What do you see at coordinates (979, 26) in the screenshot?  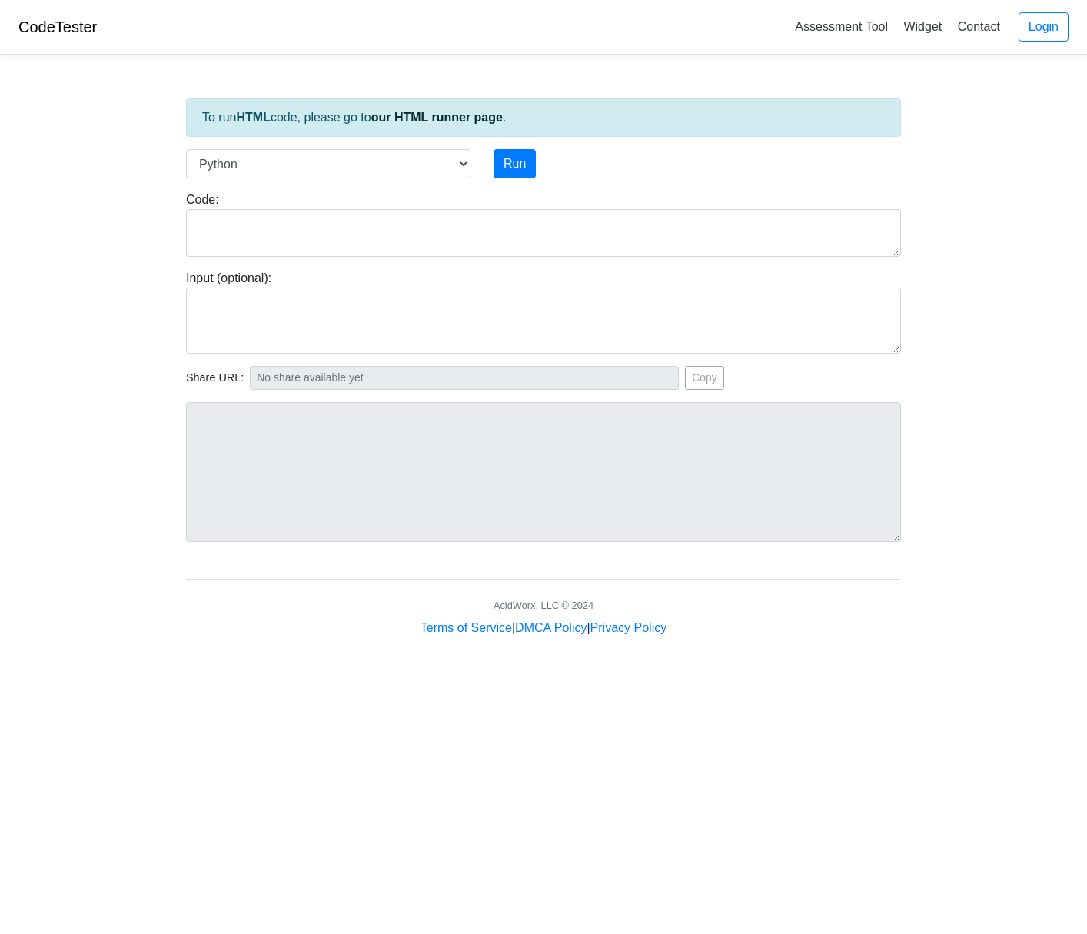 I see `a: Contact` at bounding box center [979, 26].